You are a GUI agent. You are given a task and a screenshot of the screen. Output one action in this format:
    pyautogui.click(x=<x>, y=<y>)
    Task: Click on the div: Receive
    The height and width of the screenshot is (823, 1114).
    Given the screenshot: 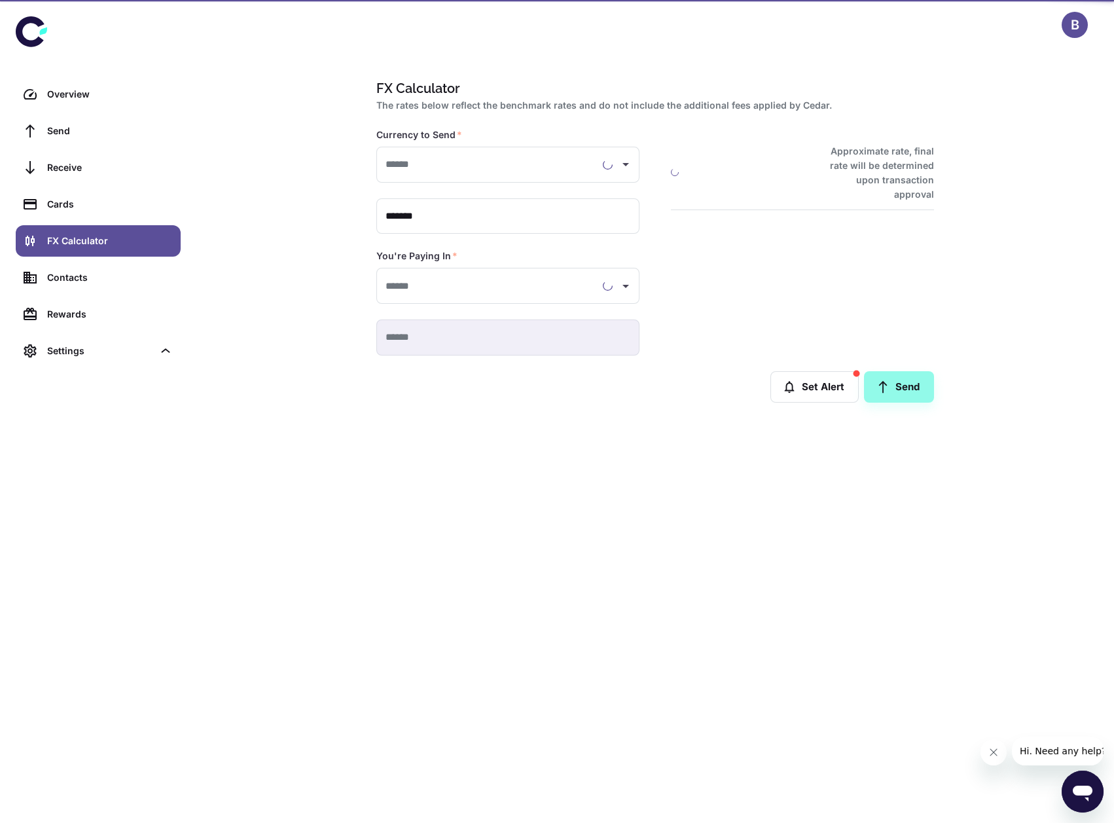 What is the action you would take?
    pyautogui.click(x=110, y=168)
    